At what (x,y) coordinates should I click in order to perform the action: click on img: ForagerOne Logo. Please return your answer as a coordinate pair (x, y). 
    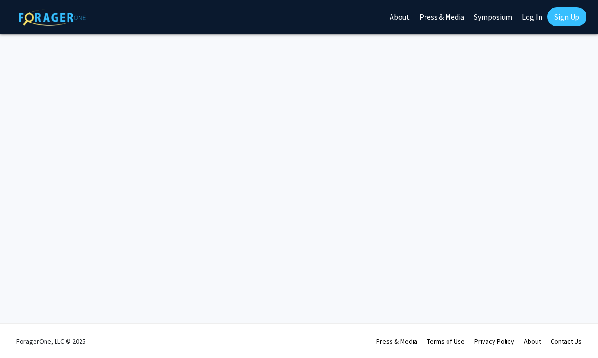
    Looking at the image, I should click on (52, 17).